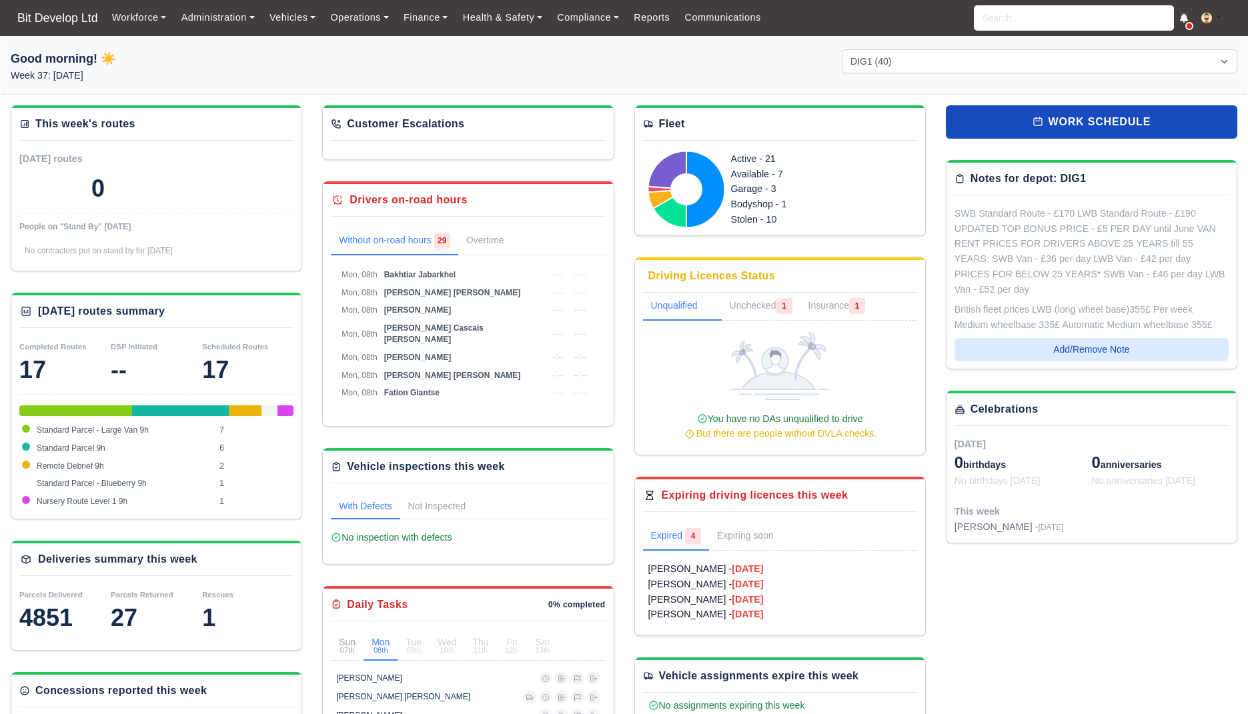  Describe the element at coordinates (672, 124) in the screenshot. I see `div: Fleet` at that location.